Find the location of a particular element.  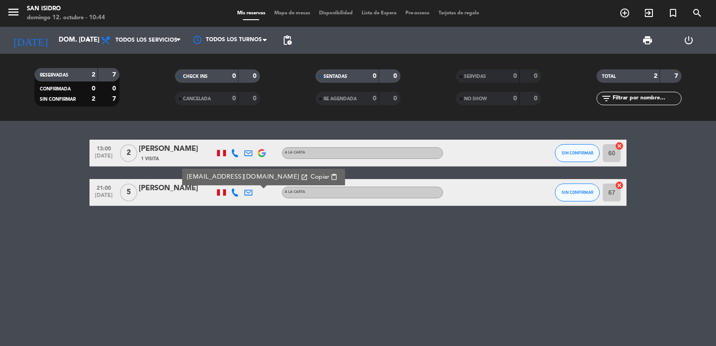

span: SENTADAS is located at coordinates (335, 76).